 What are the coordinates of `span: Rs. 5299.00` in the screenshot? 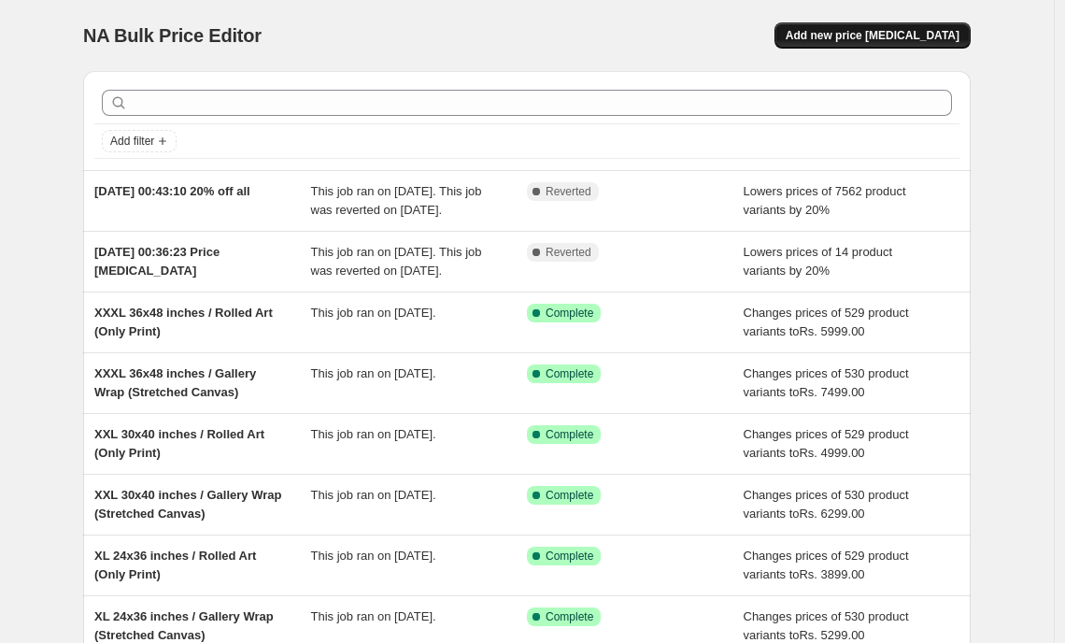 It's located at (831, 634).